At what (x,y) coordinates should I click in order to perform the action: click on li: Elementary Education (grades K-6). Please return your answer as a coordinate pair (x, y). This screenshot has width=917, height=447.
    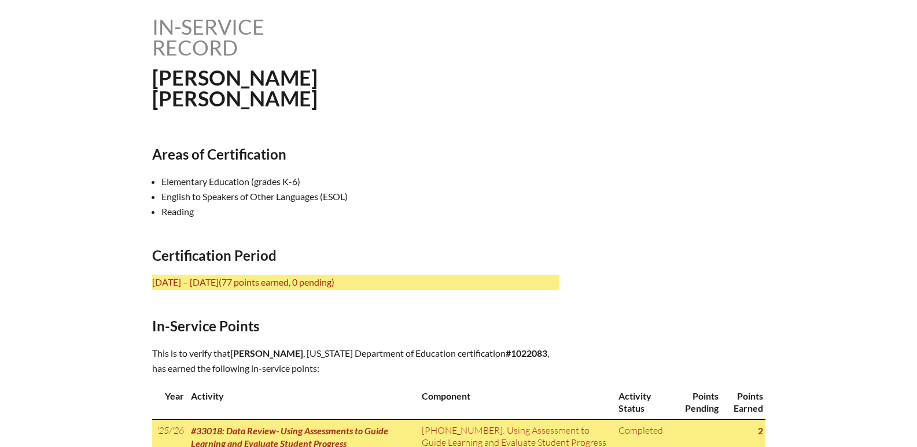
    Looking at the image, I should click on (365, 182).